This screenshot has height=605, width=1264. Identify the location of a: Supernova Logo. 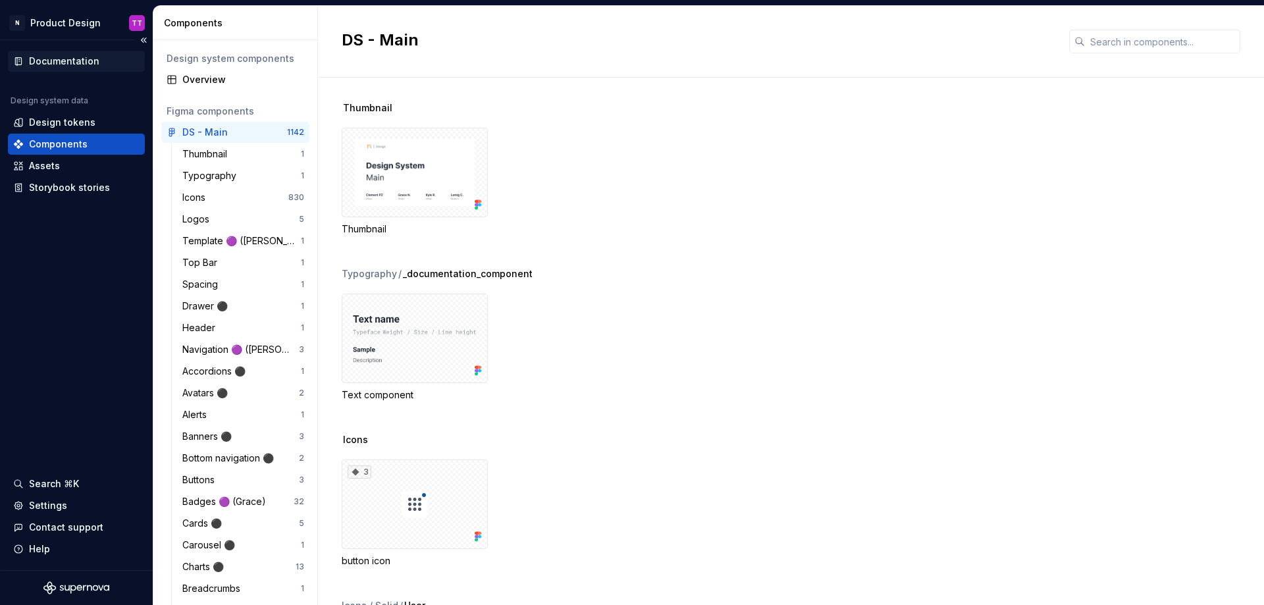
(76, 588).